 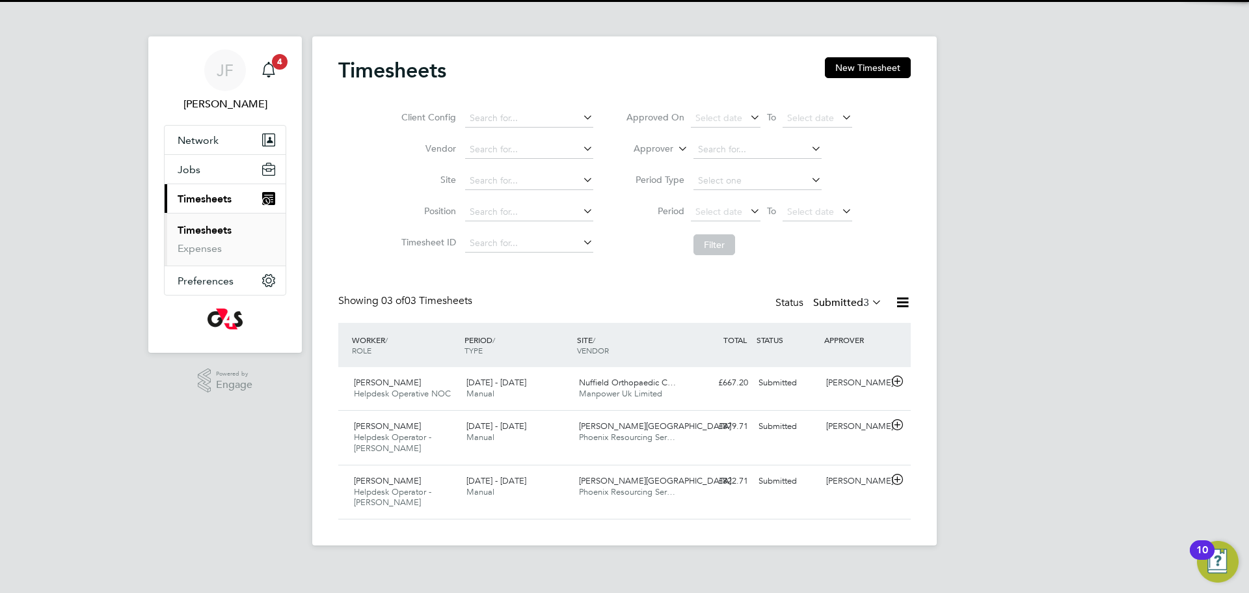 I want to click on span: James Ferguson, so click(x=225, y=104).